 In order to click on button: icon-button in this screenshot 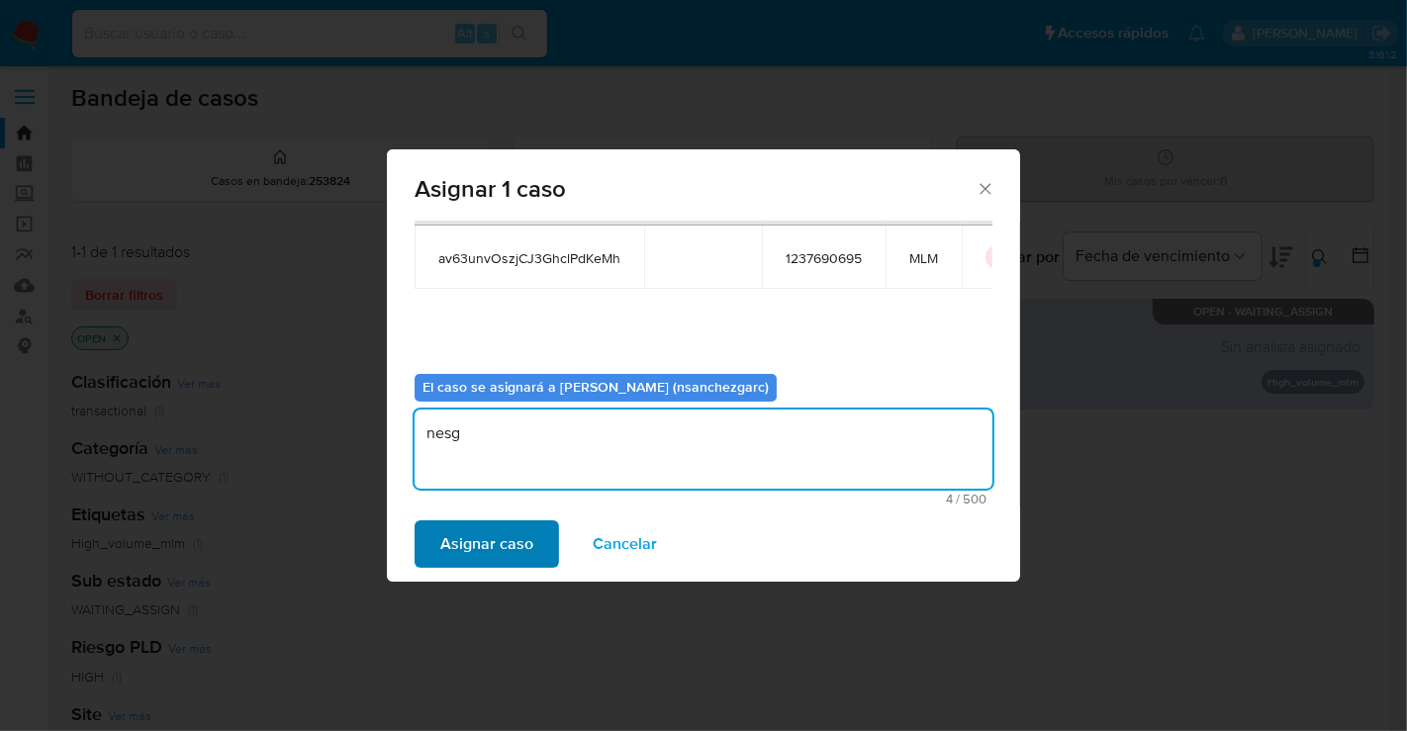, I will do `click(997, 257)`.